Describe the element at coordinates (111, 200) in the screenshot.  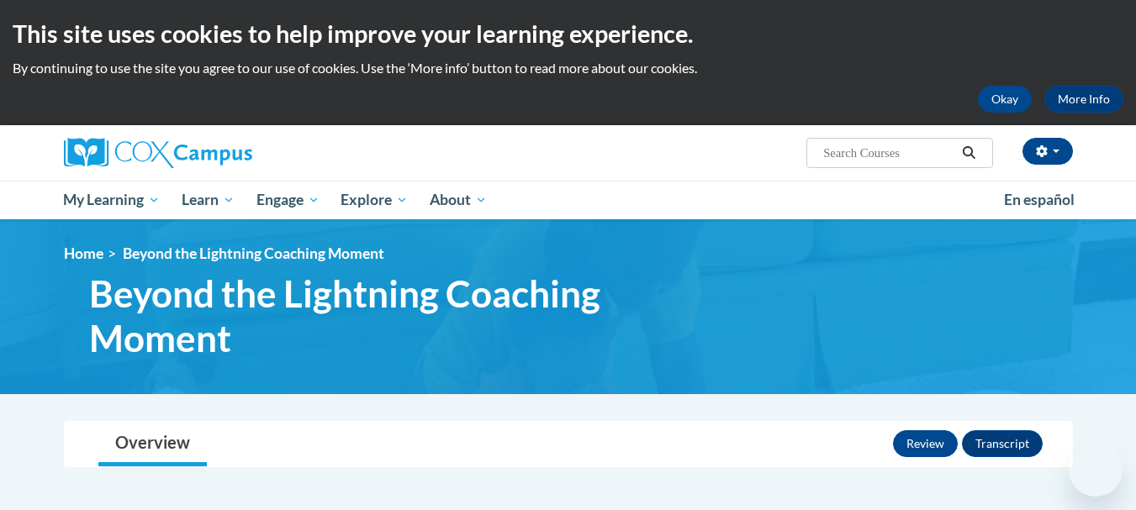
I see `span: My Learning` at that location.